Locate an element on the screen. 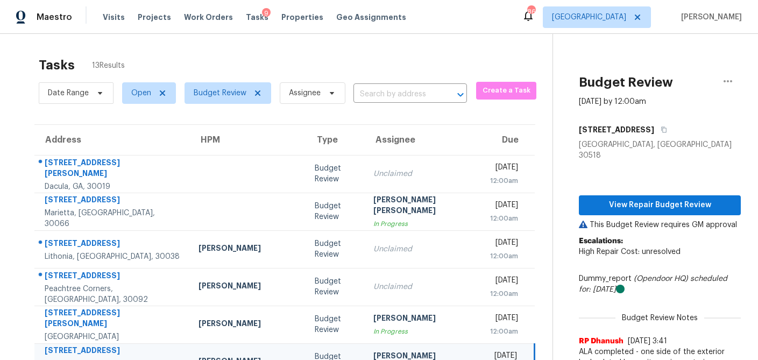 This screenshot has height=360, width=758. div: Dummy_report is located at coordinates (660, 284).